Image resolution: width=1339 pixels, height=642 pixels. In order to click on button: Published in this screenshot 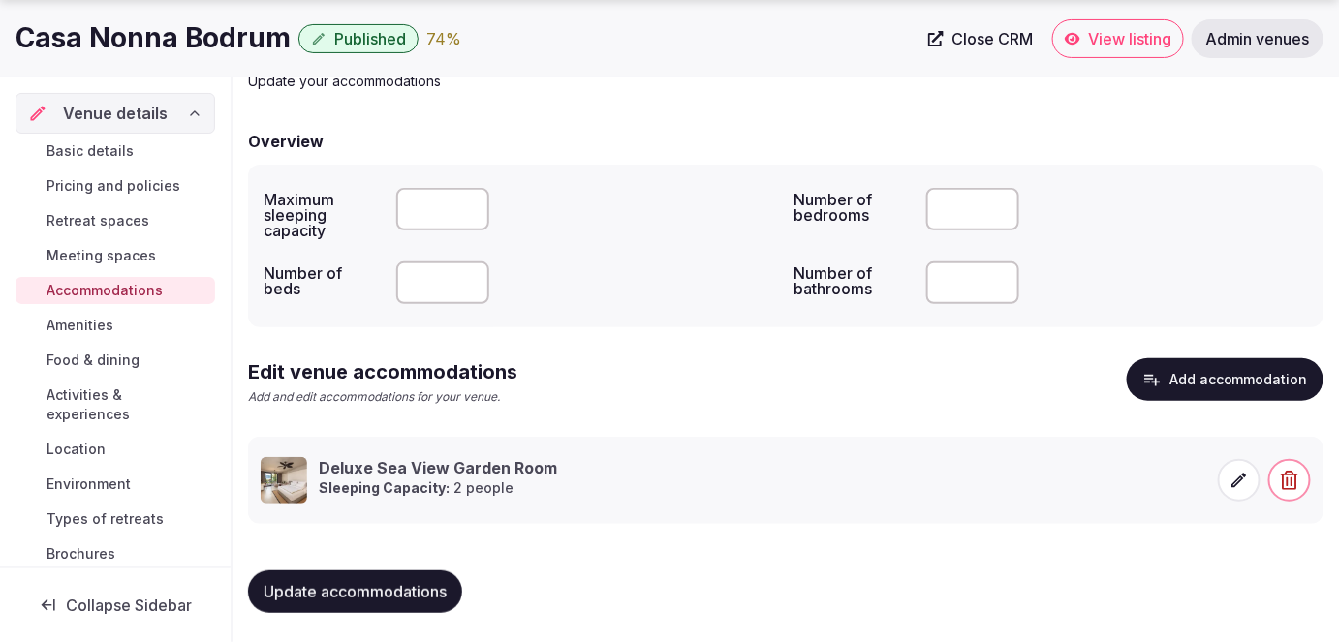, I will do `click(359, 39)`.